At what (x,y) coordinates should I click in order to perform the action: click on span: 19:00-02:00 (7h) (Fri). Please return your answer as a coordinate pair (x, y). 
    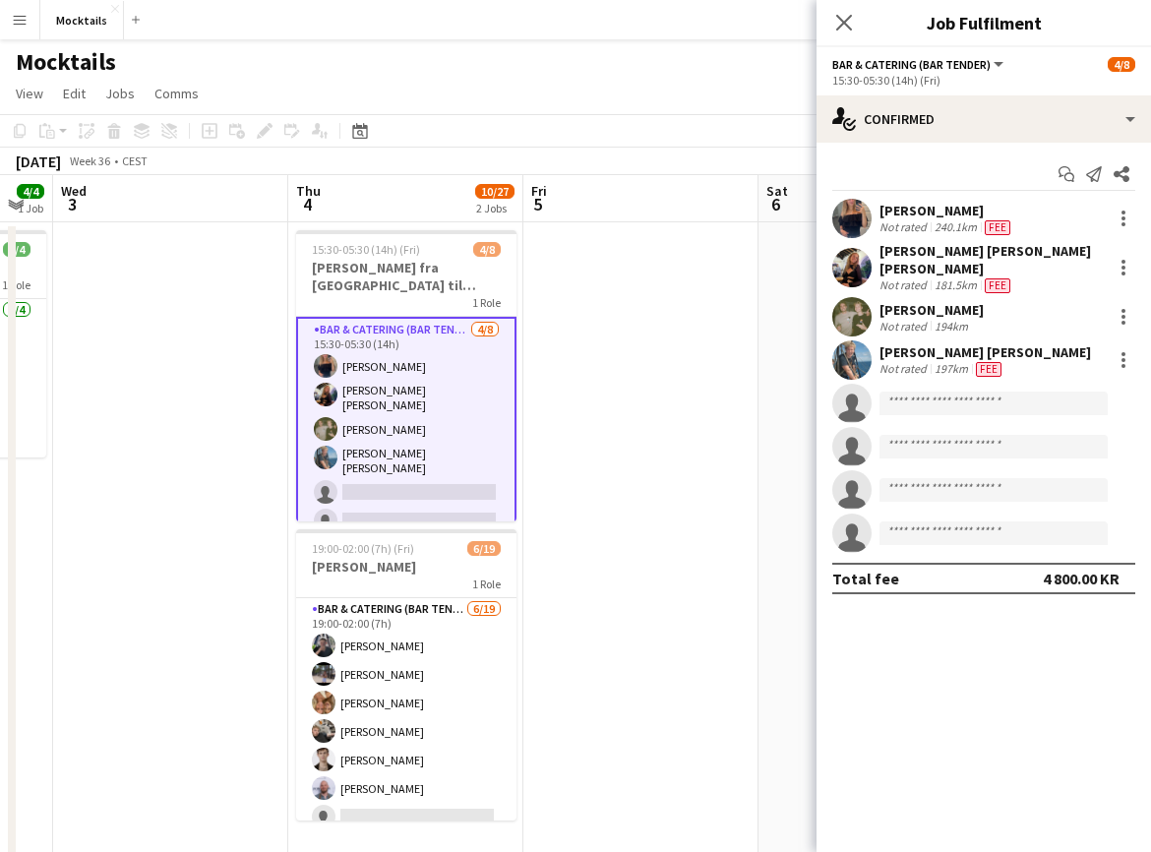
    Looking at the image, I should click on (363, 548).